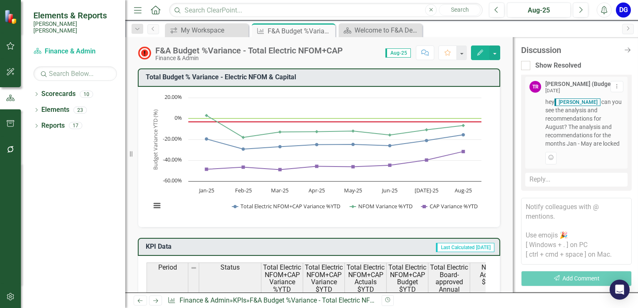  Describe the element at coordinates (317, 166) in the screenshot. I see `path: Apr-25, -45.79937772. CAP Variance %YTD.` at that location.